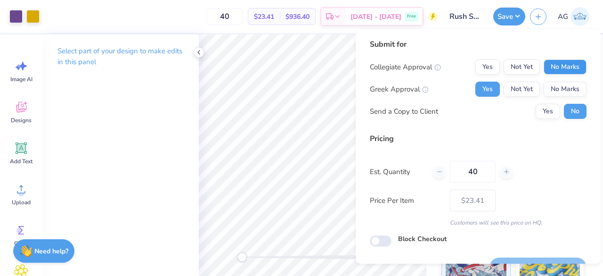 This screenshot has width=603, height=276. What do you see at coordinates (404, 111) in the screenshot?
I see `div: Send a Copy to Client` at bounding box center [404, 111].